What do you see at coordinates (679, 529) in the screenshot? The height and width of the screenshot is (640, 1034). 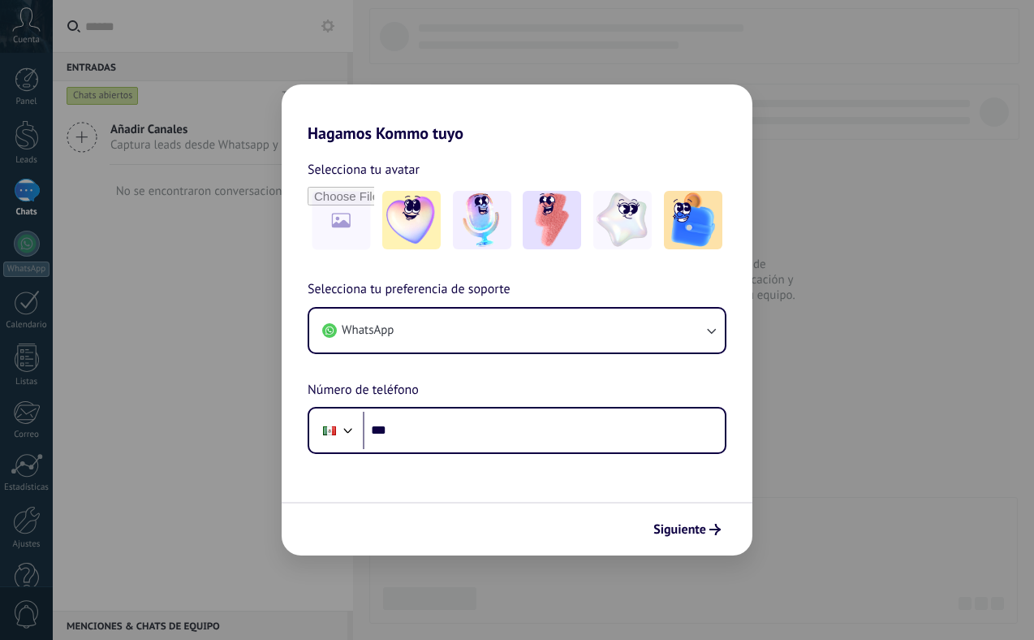 I see `span: Siguiente` at bounding box center [679, 529].